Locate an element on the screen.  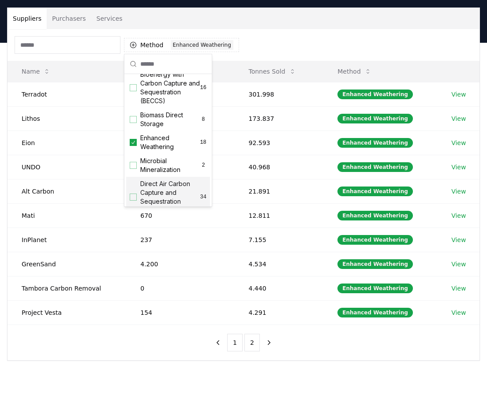
td: Terradot is located at coordinates (67, 94).